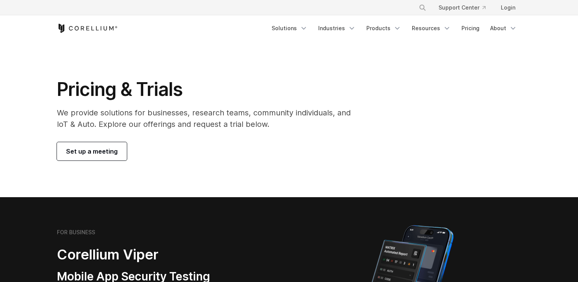 This screenshot has width=578, height=282. What do you see at coordinates (383, 28) in the screenshot?
I see `a: Products` at bounding box center [383, 28].